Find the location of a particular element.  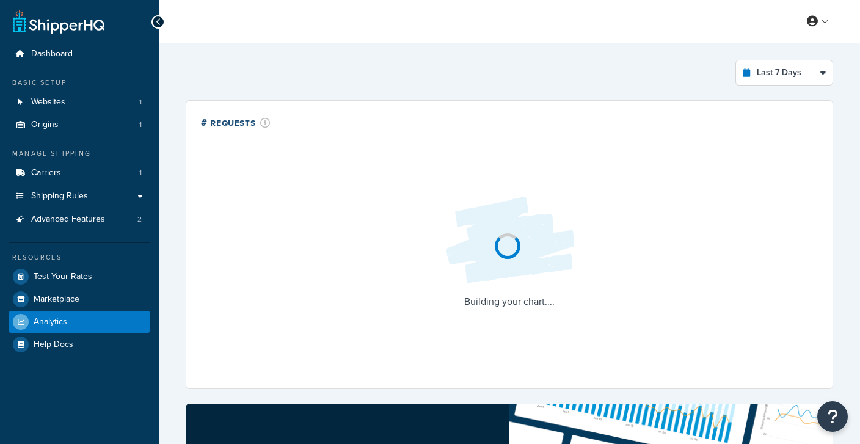

li: Carriers is located at coordinates (79, 173).